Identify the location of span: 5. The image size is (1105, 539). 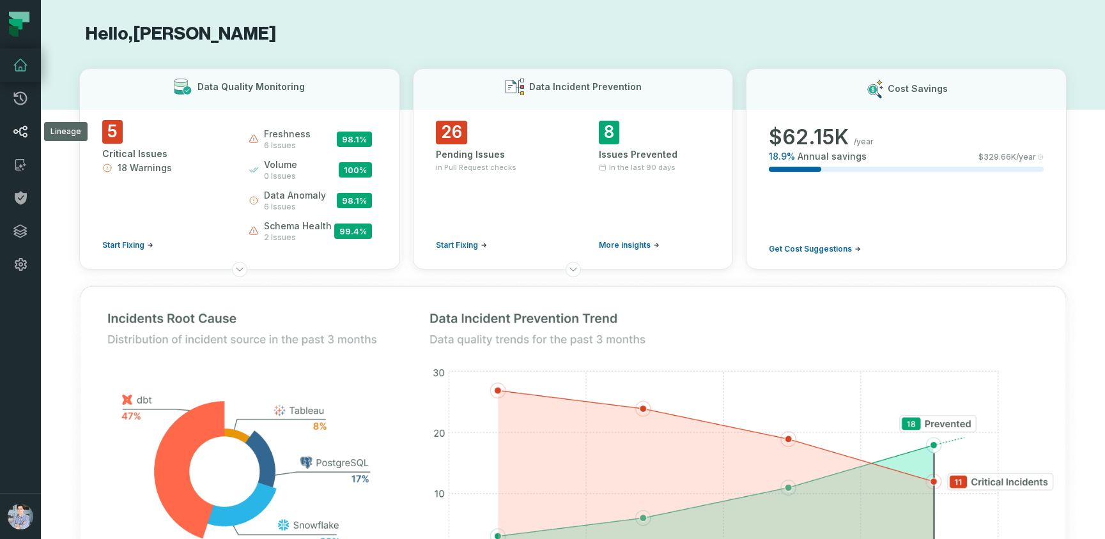
(112, 132).